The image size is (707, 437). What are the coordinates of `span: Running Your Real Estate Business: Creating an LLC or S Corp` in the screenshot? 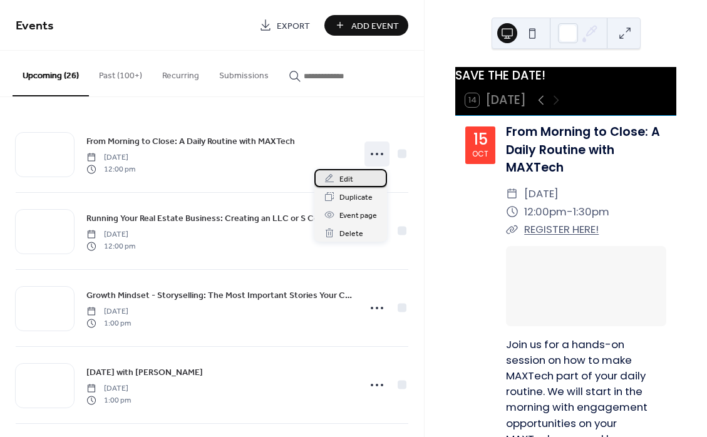 It's located at (207, 218).